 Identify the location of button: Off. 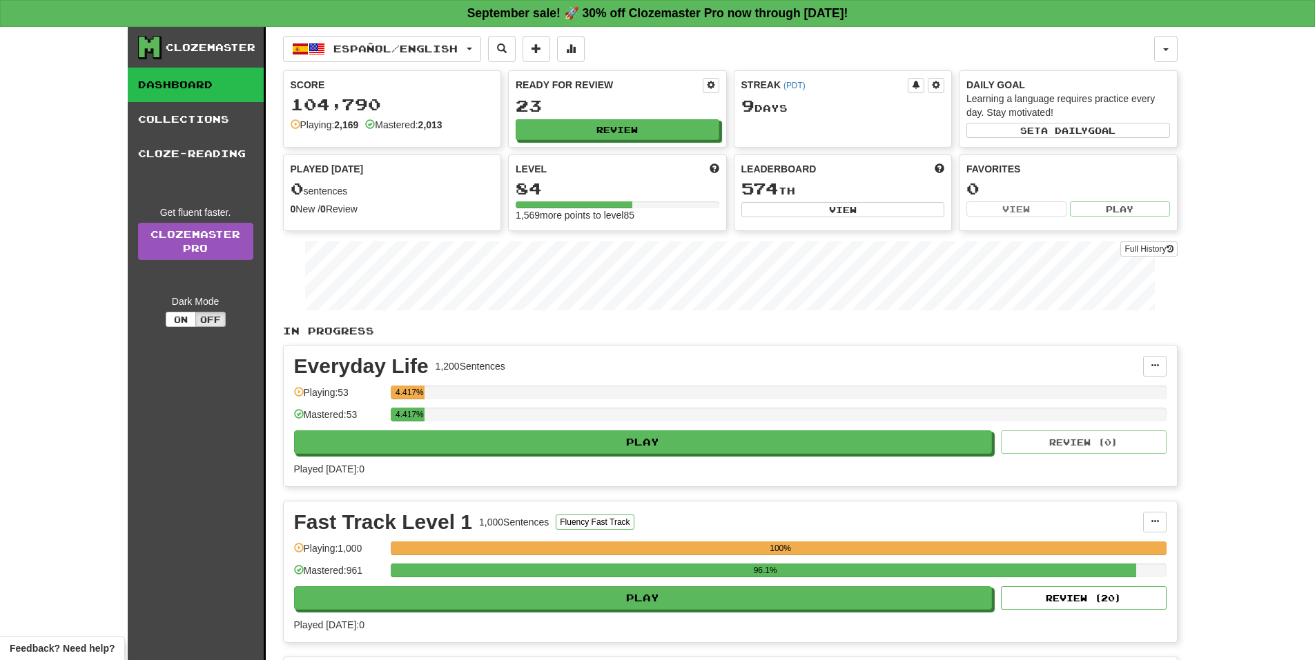
(210, 320).